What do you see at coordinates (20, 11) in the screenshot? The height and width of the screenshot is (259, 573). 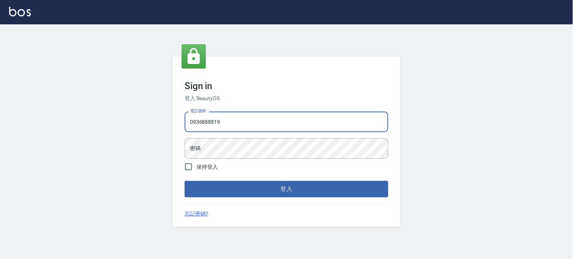 I see `img: Logo` at bounding box center [20, 11].